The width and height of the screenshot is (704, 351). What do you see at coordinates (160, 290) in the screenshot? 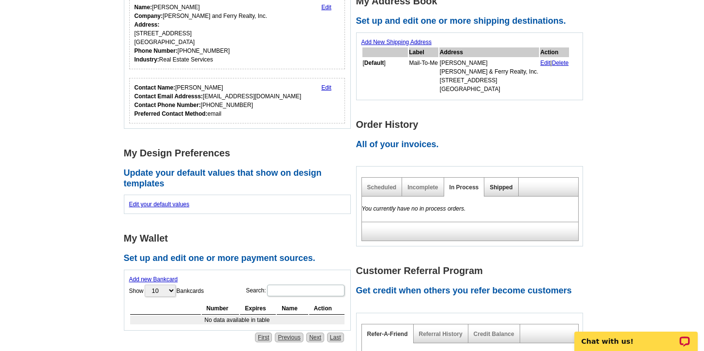
I see `select: ShowBankcards` at bounding box center [160, 290].